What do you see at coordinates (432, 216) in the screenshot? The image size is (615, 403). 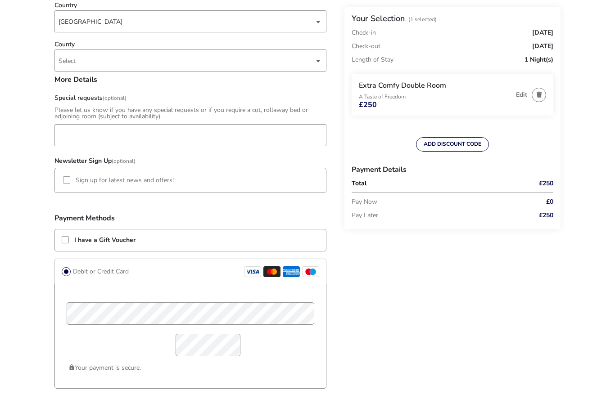 I see `p: Pay Later` at bounding box center [432, 216].